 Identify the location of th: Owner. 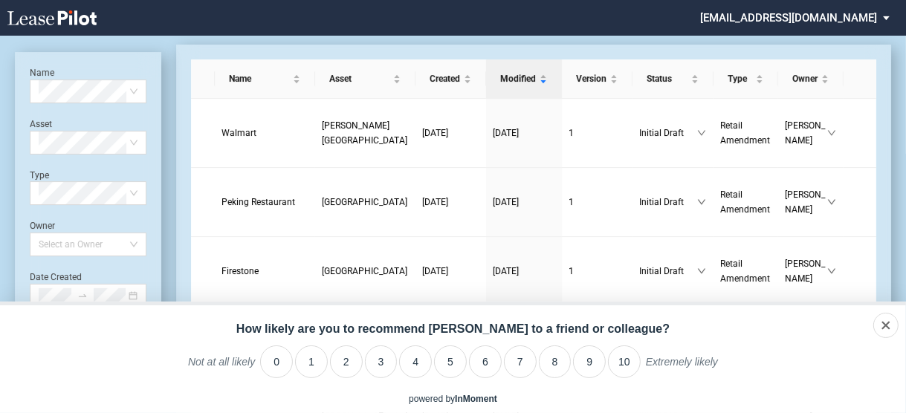
(811, 79).